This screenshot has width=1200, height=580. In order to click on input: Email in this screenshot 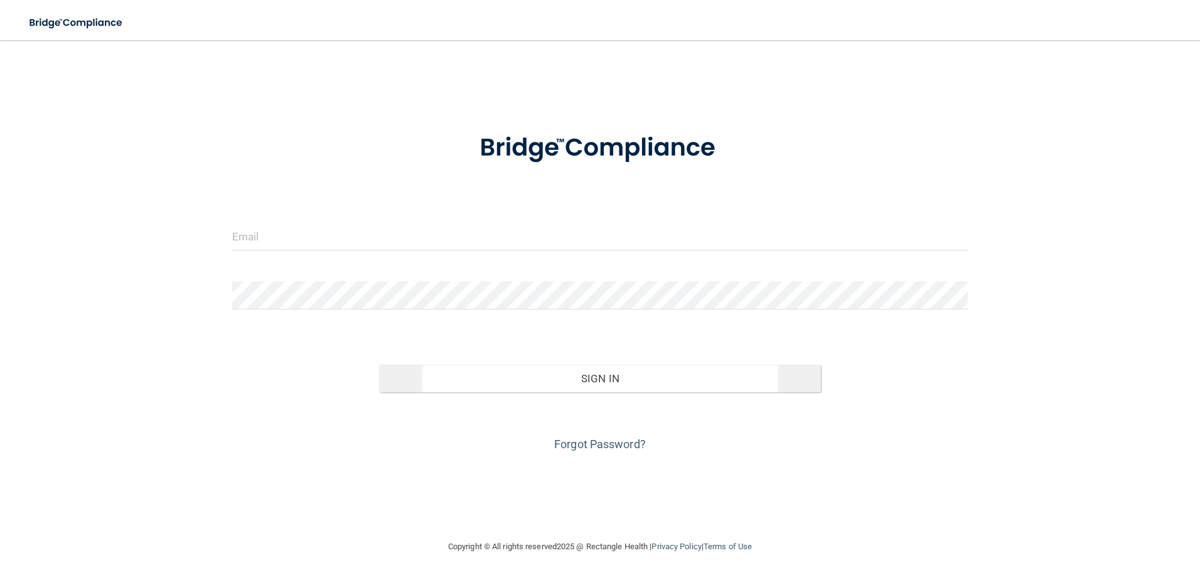, I will do `click(600, 236)`.